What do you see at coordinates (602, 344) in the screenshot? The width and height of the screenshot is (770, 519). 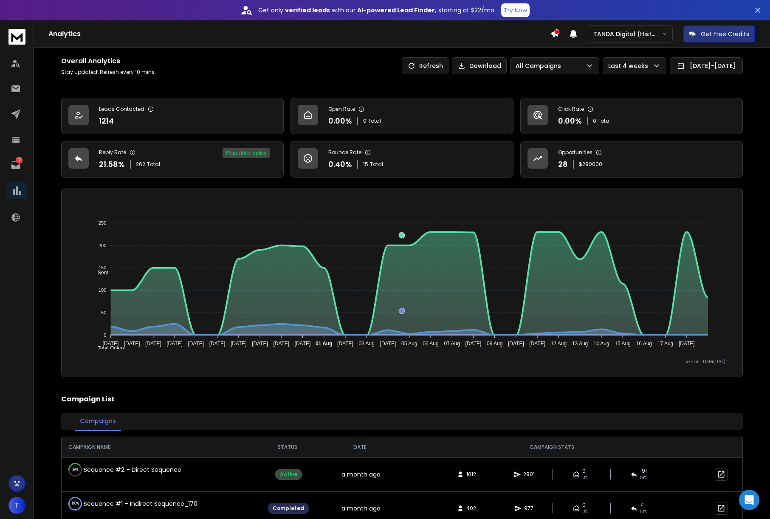 I see `tspan: 14 Aug` at bounding box center [602, 344].